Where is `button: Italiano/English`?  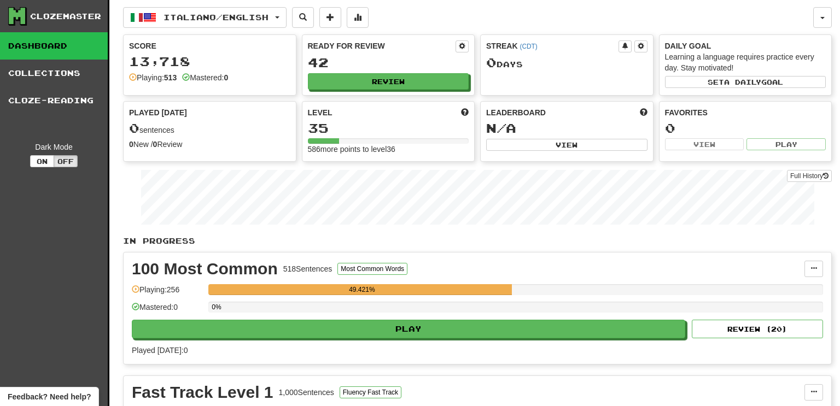 button: Italiano/English is located at coordinates (204, 17).